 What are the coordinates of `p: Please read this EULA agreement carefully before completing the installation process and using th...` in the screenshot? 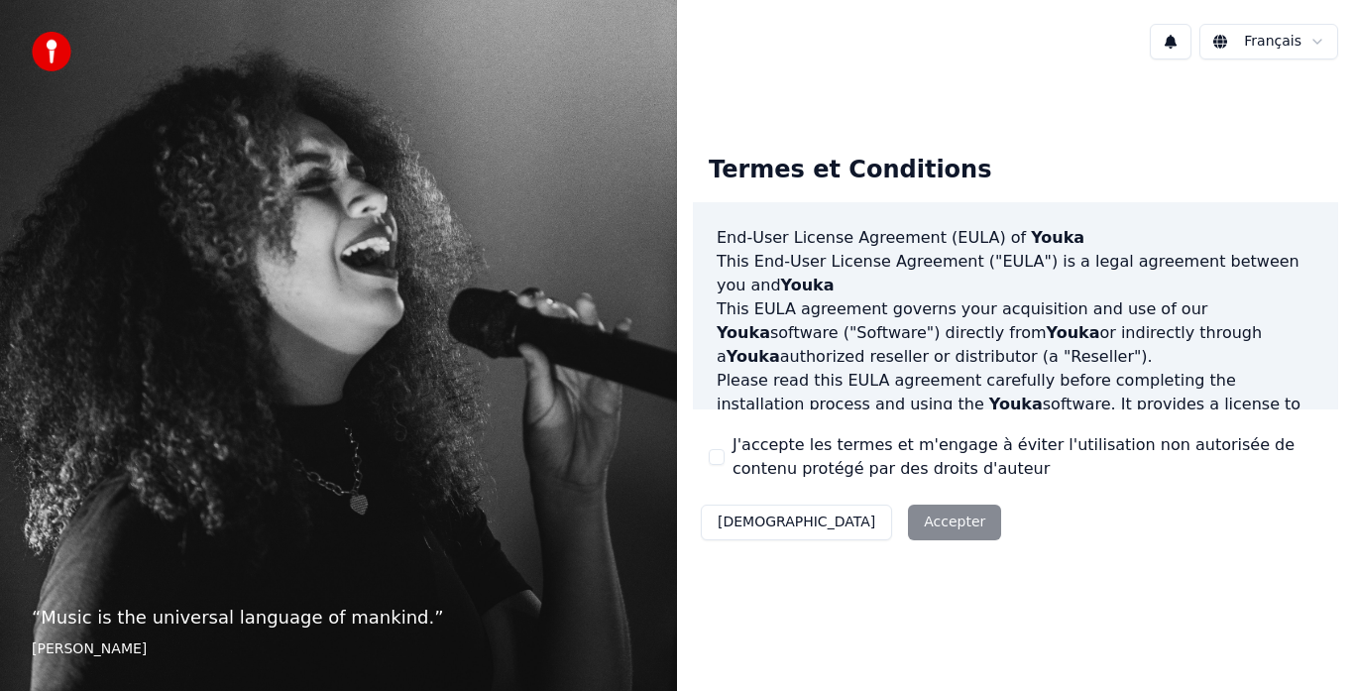 It's located at (1015, 416).